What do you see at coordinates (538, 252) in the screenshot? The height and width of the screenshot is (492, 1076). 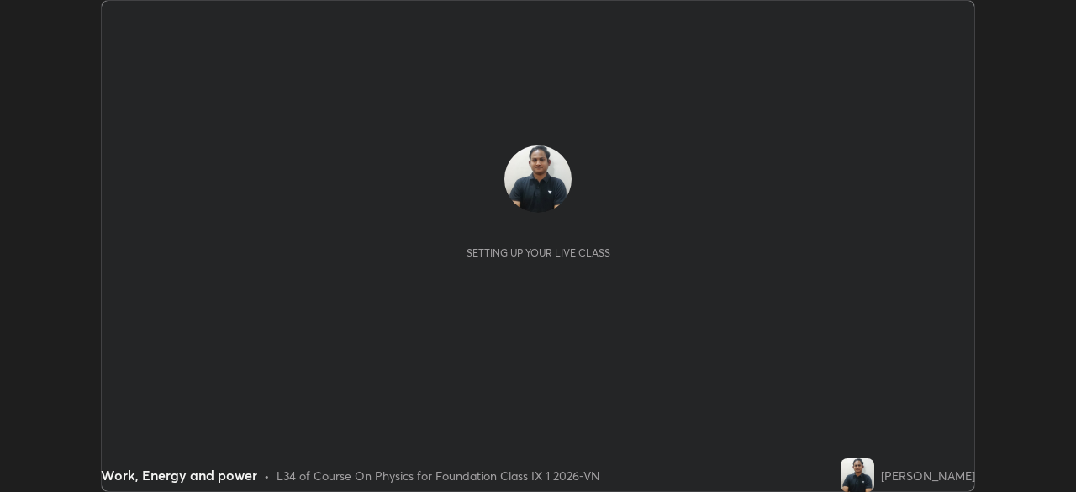 I see `div: Setting up your live class` at bounding box center [538, 252].